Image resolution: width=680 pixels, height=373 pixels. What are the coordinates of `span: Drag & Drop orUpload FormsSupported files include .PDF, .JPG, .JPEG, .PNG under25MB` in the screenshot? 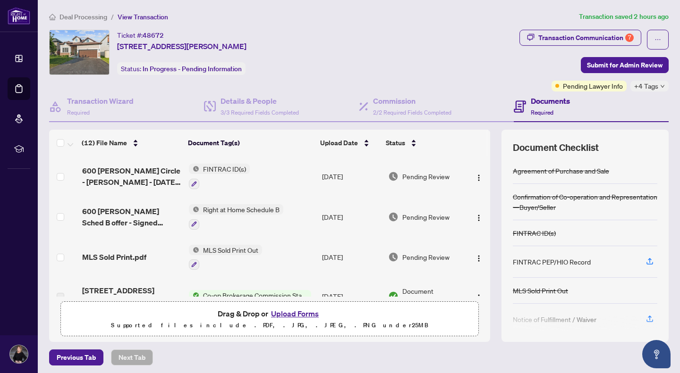 It's located at (270, 320).